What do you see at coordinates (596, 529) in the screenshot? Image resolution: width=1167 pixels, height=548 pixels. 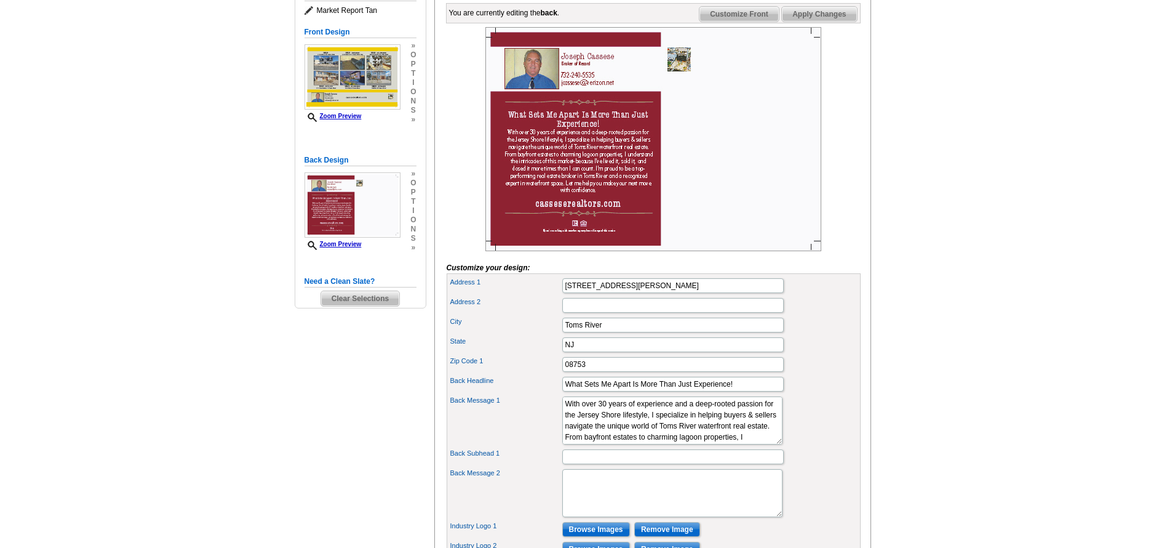 I see `input: Browse Images` at bounding box center [596, 529].